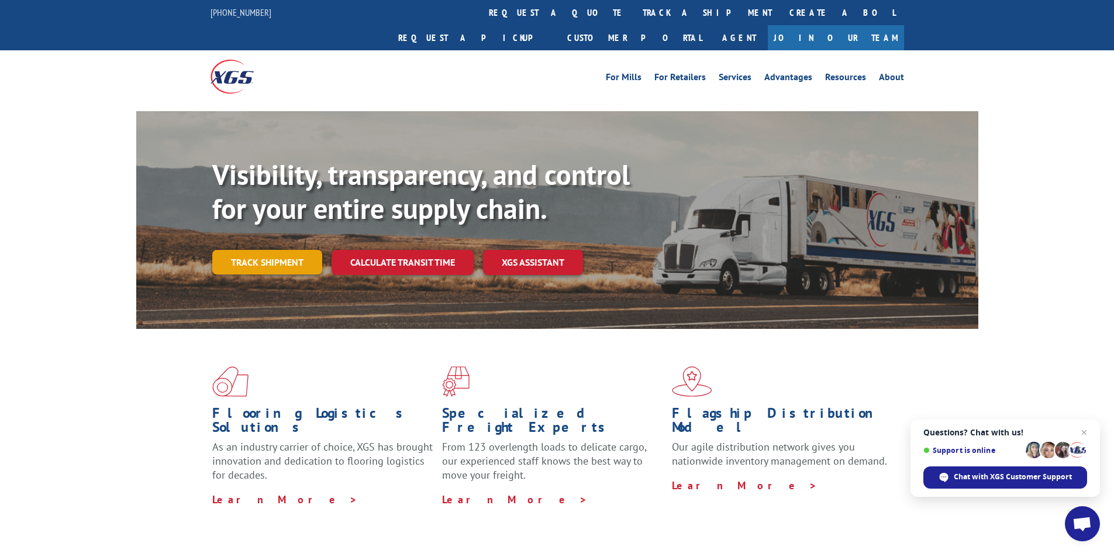 Image resolution: width=1114 pixels, height=553 pixels. I want to click on img: xgs-icon-focused-on-flooring-red, so click(456, 381).